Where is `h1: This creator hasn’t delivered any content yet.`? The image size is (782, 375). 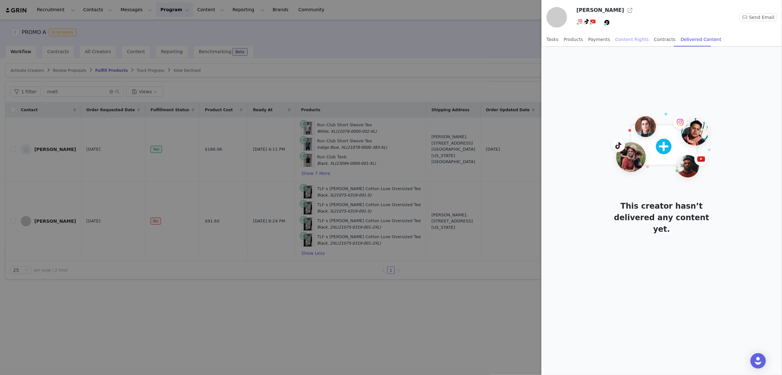
h1: This creator hasn’t delivered any content yet. is located at coordinates (661, 218).